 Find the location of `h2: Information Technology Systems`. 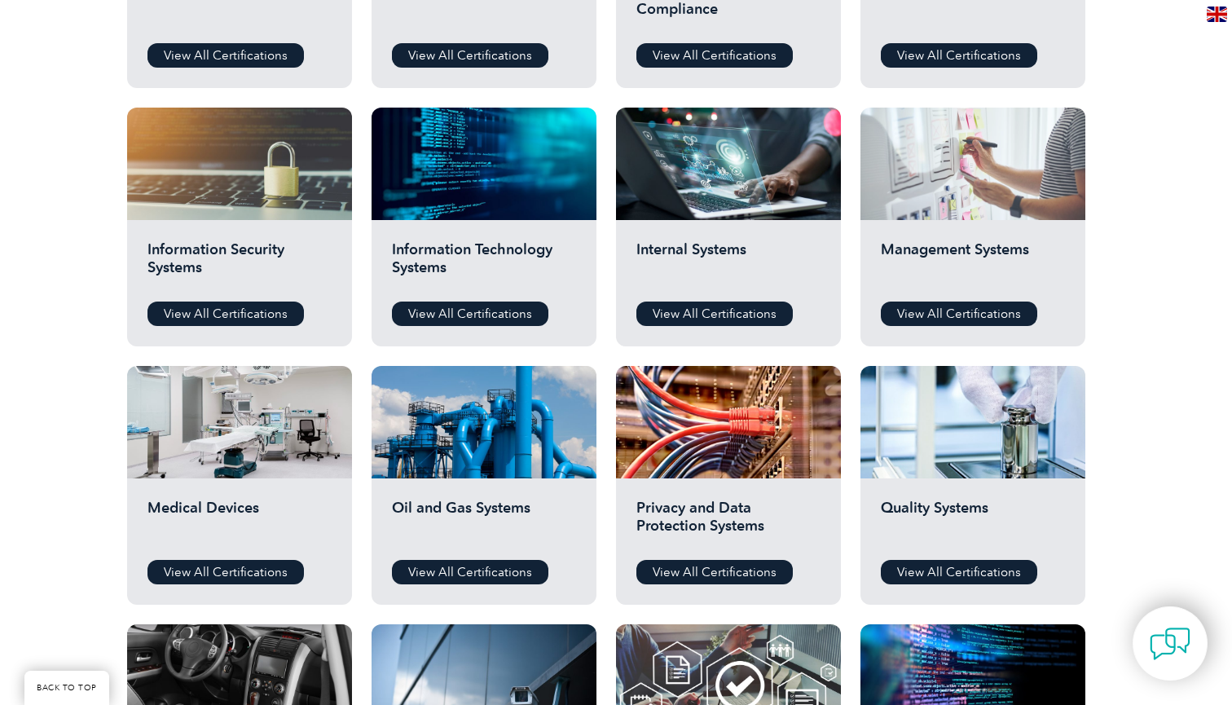

h2: Information Technology Systems is located at coordinates (484, 265).